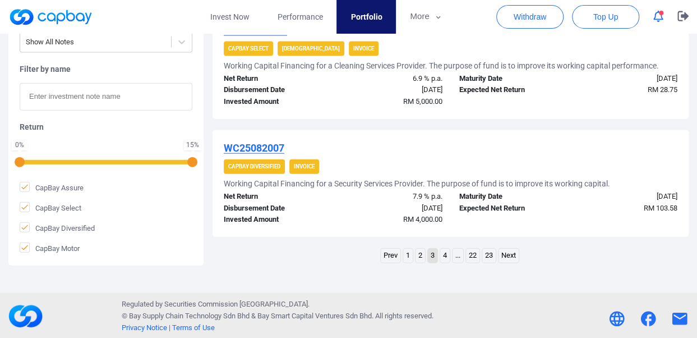 The width and height of the screenshot is (697, 338). Describe the element at coordinates (106, 69) in the screenshot. I see `h5: Filter by name` at that location.